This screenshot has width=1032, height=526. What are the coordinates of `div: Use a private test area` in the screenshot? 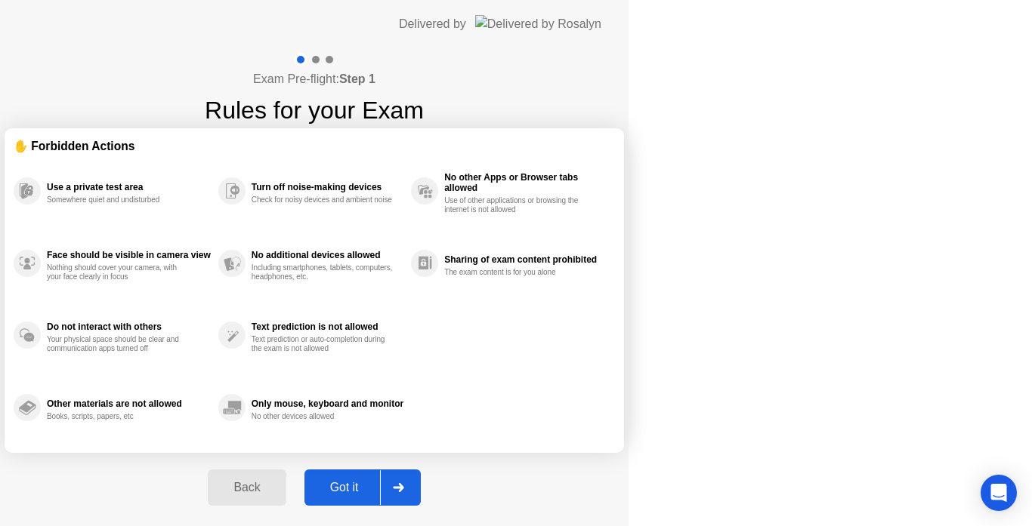 It's located at (128, 187).